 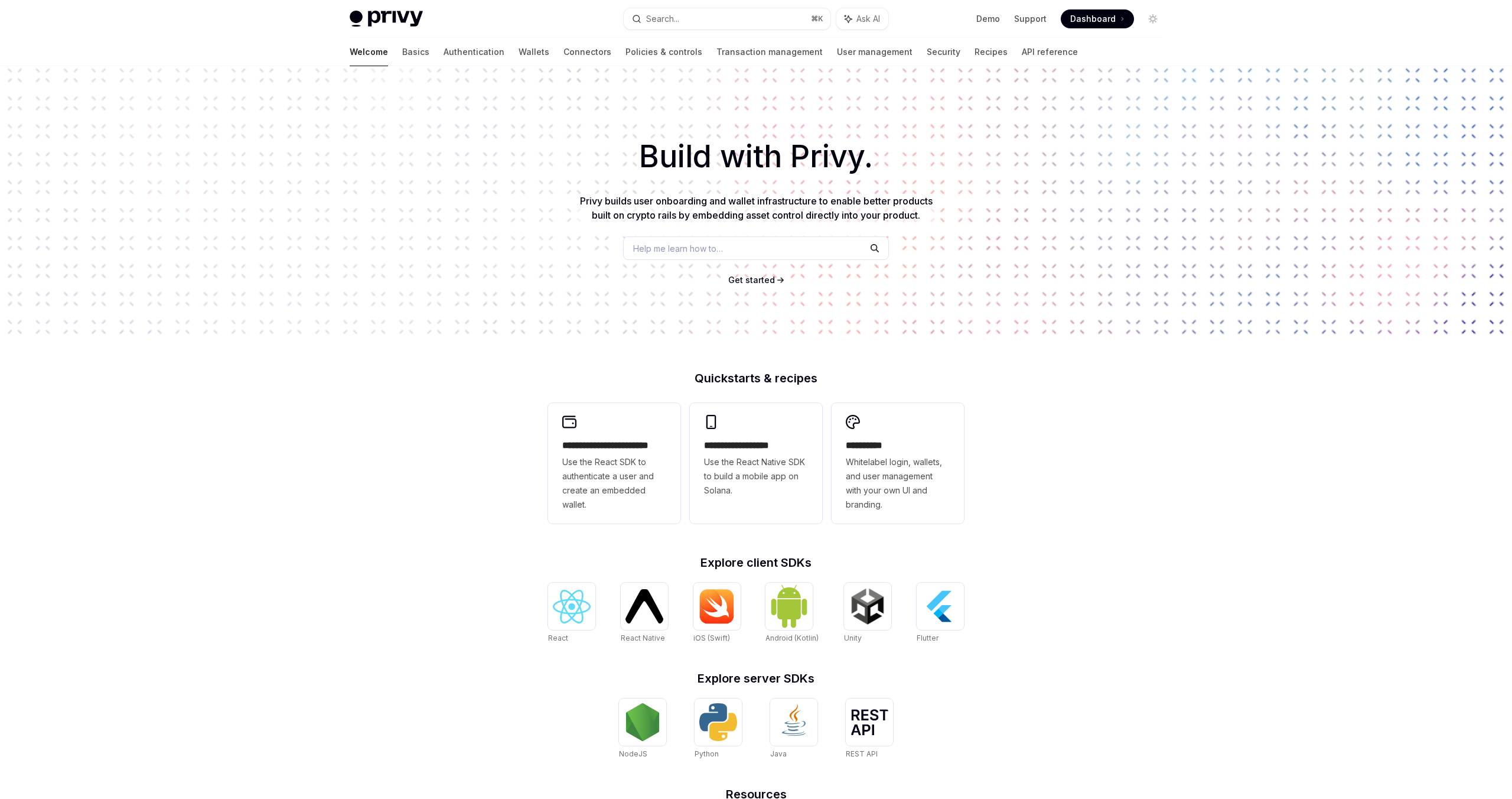 I want to click on a: Wallets, so click(x=534, y=52).